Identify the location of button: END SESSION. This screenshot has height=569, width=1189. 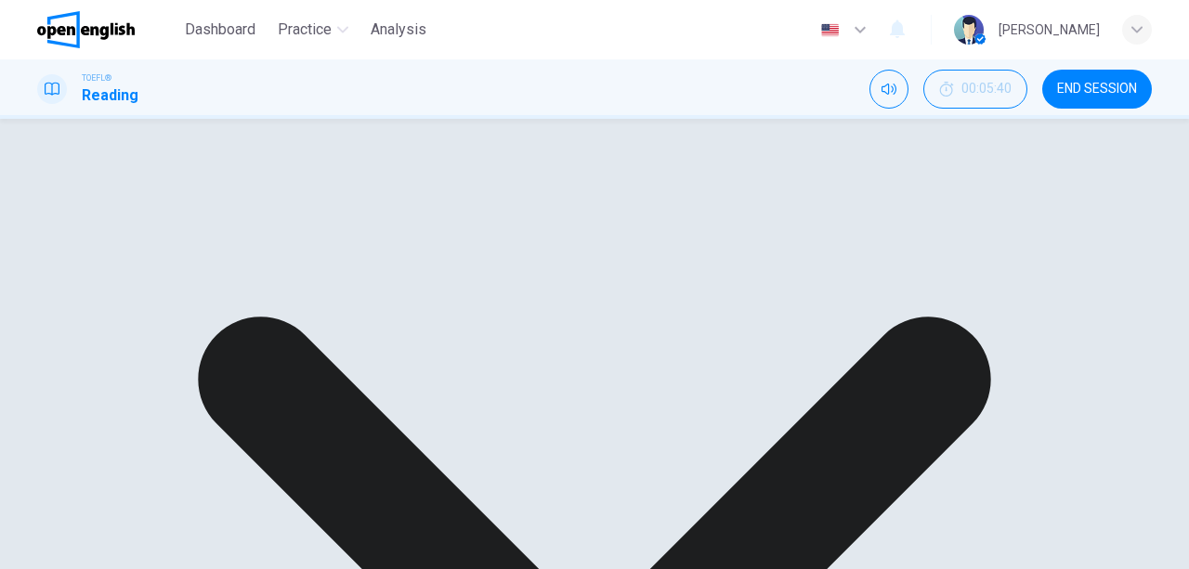
(1097, 89).